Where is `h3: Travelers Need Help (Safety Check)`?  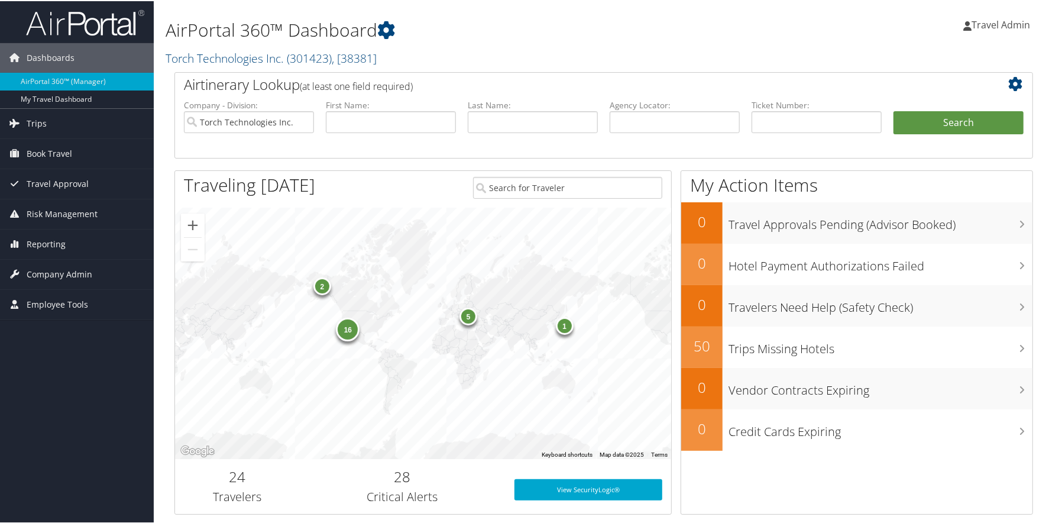 h3: Travelers Need Help (Safety Check) is located at coordinates (880, 303).